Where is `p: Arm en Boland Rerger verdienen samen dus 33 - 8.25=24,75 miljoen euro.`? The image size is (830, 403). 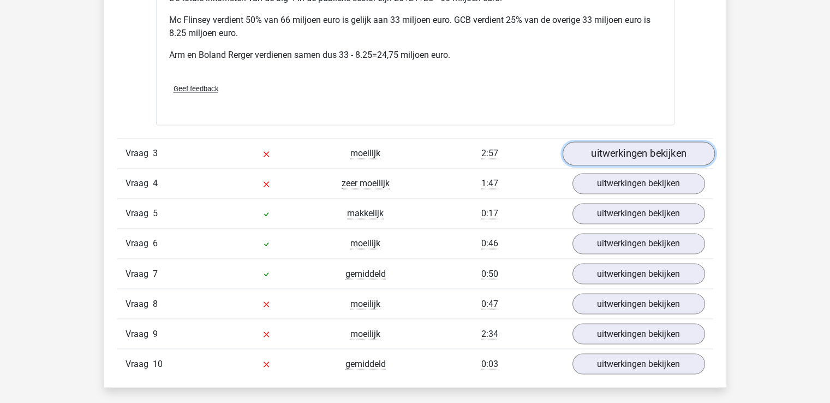 p: Arm en Boland Rerger verdienen samen dus 33 - 8.25=24,75 miljoen euro. is located at coordinates (415, 55).